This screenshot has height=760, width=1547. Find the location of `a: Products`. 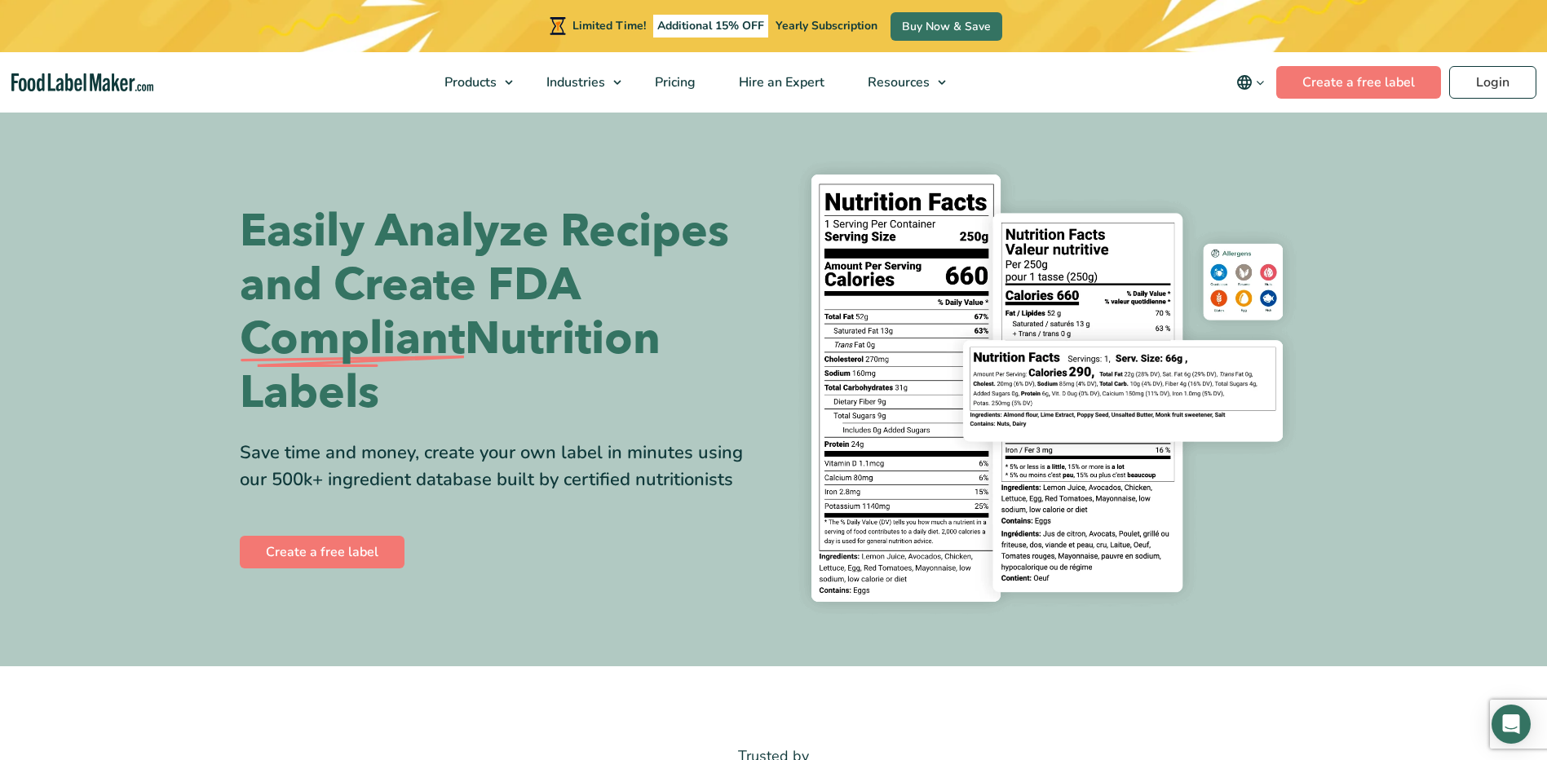

a: Products is located at coordinates (472, 82).